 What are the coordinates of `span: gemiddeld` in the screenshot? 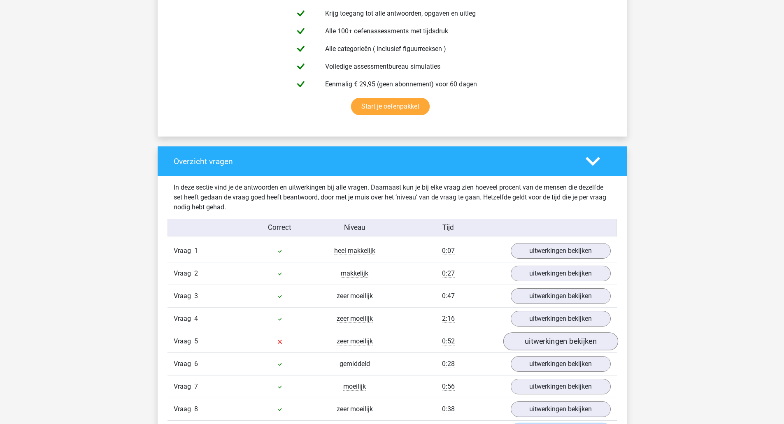 It's located at (355, 364).